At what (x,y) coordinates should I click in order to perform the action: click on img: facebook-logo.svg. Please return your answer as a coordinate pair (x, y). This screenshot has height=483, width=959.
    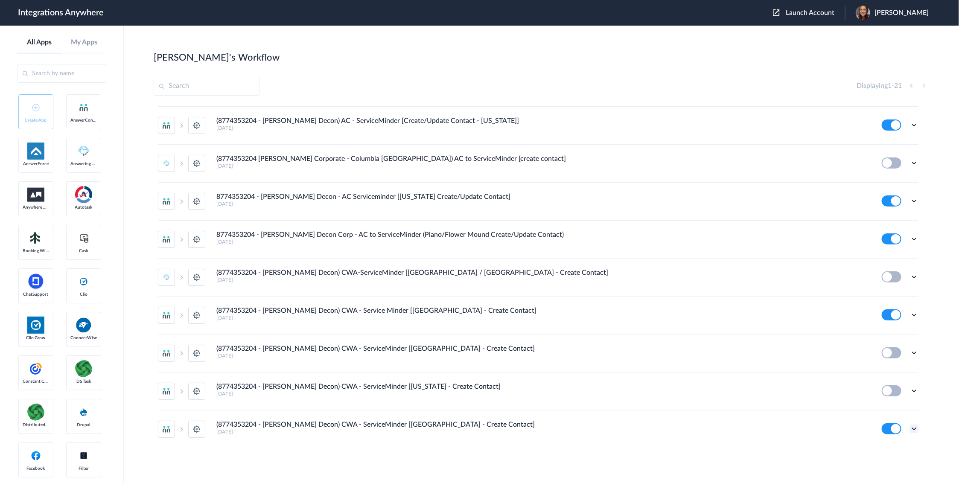
    Looking at the image, I should click on (36, 456).